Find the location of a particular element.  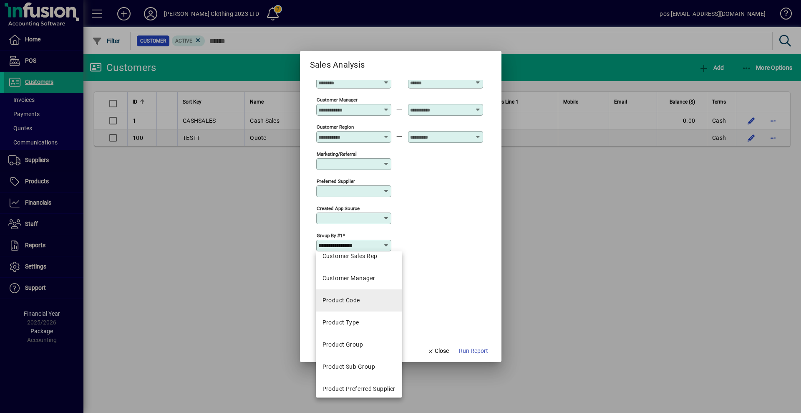

mat-option: Product Type is located at coordinates (359, 322).